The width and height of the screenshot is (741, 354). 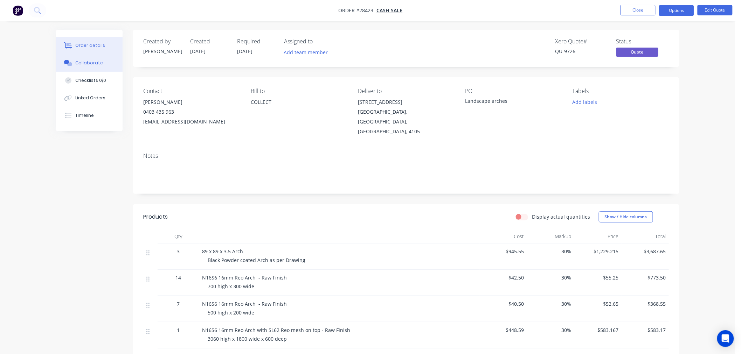 What do you see at coordinates (89, 46) in the screenshot?
I see `button: Order details` at bounding box center [89, 46].